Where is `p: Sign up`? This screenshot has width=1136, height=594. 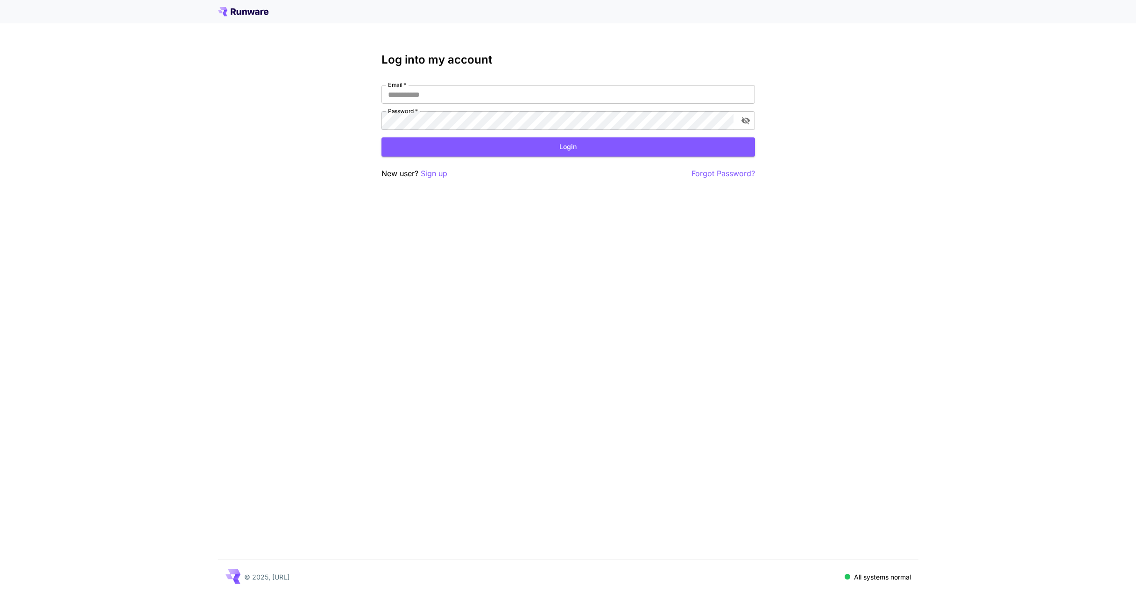
p: Sign up is located at coordinates (434, 173).